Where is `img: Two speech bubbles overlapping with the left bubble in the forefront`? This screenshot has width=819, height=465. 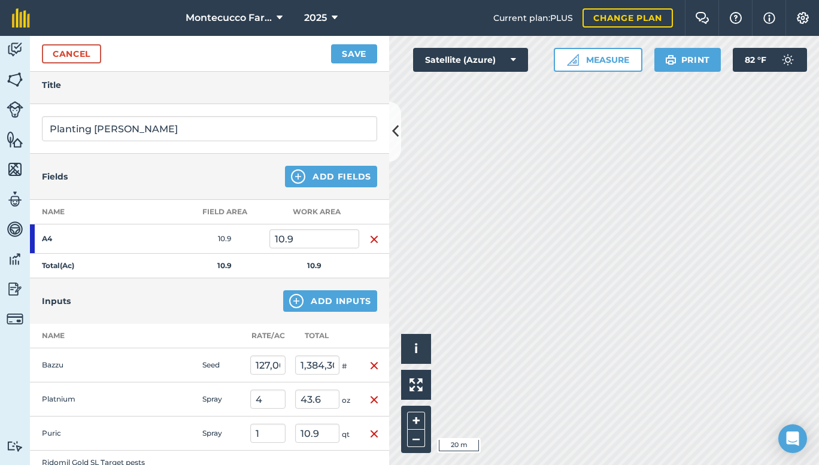 img: Two speech bubbles overlapping with the left bubble in the forefront is located at coordinates (702, 18).